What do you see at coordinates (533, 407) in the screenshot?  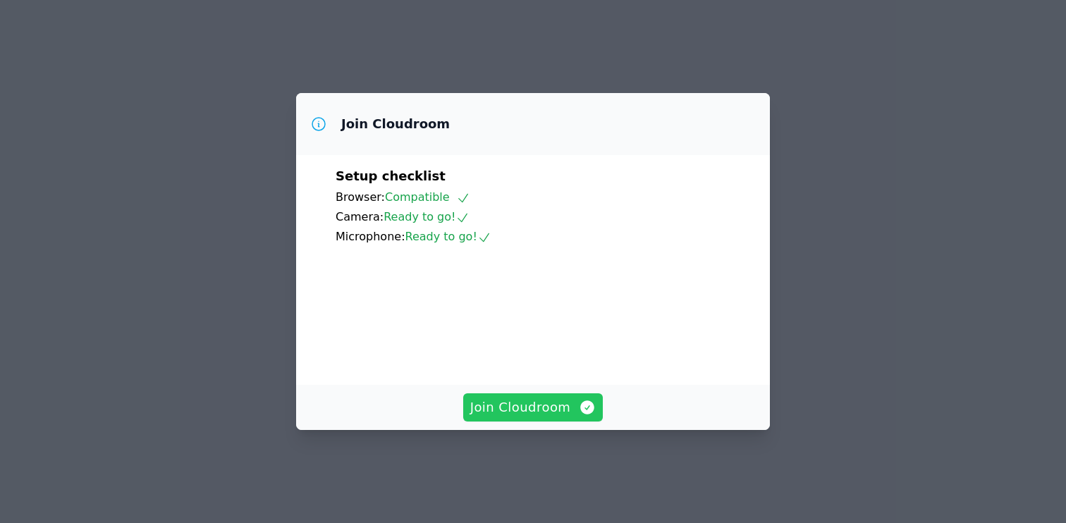 I see `span: Join Cloudroom` at bounding box center [533, 407].